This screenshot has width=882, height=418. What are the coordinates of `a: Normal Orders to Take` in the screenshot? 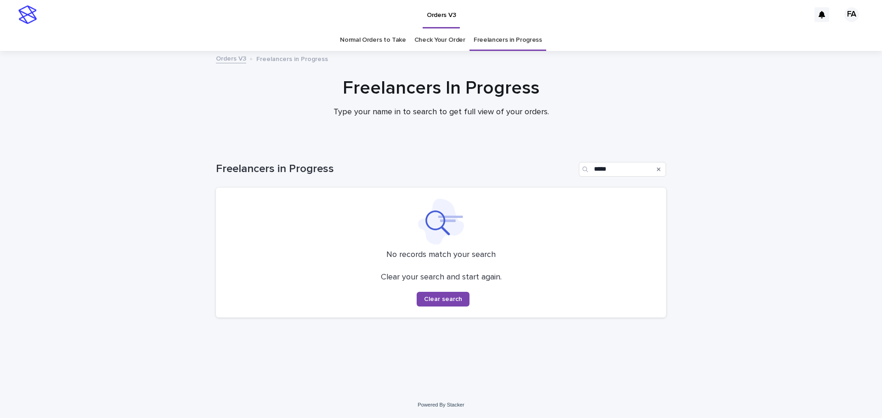 It's located at (373, 40).